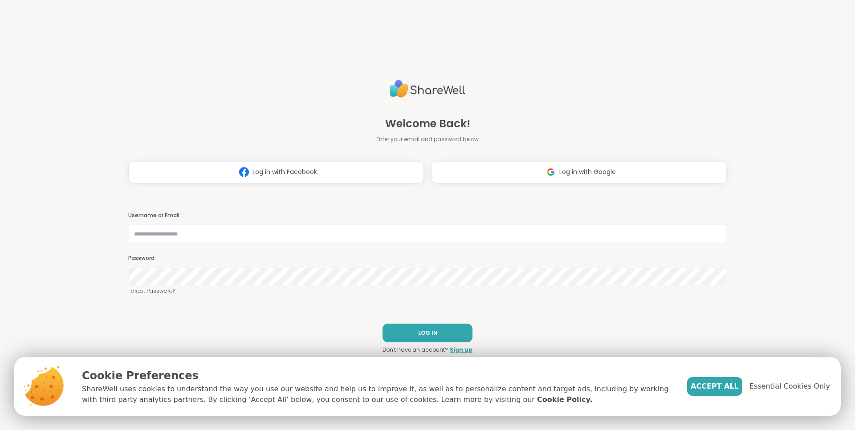 This screenshot has height=430, width=855. I want to click on button: Log in with Google, so click(579, 172).